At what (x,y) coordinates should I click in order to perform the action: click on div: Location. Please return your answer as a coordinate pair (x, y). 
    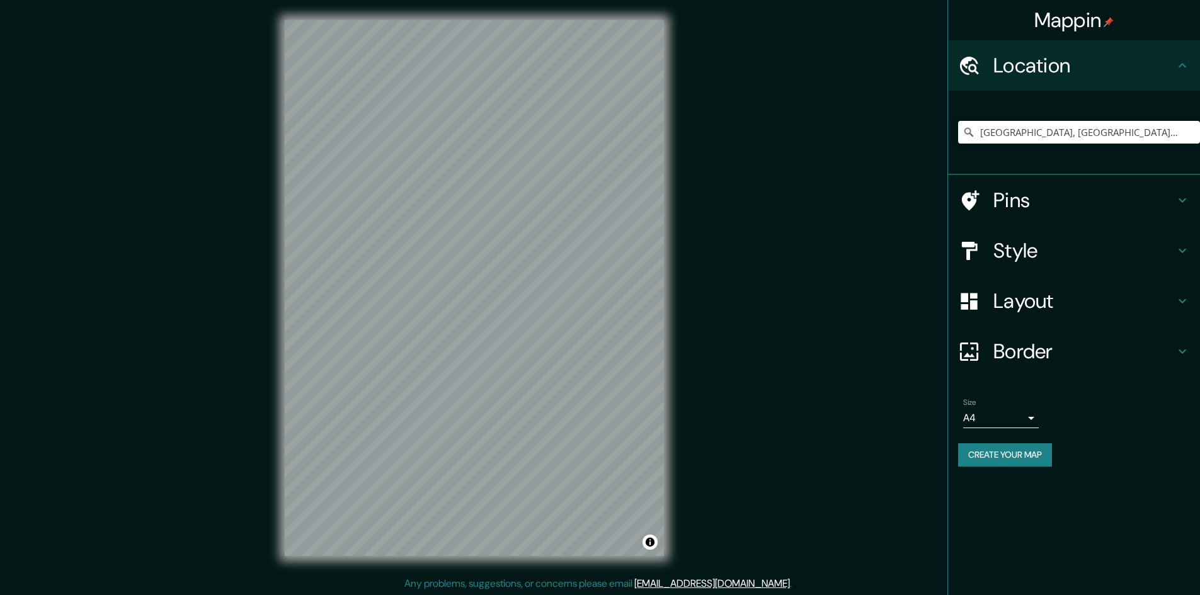
    Looking at the image, I should click on (1074, 66).